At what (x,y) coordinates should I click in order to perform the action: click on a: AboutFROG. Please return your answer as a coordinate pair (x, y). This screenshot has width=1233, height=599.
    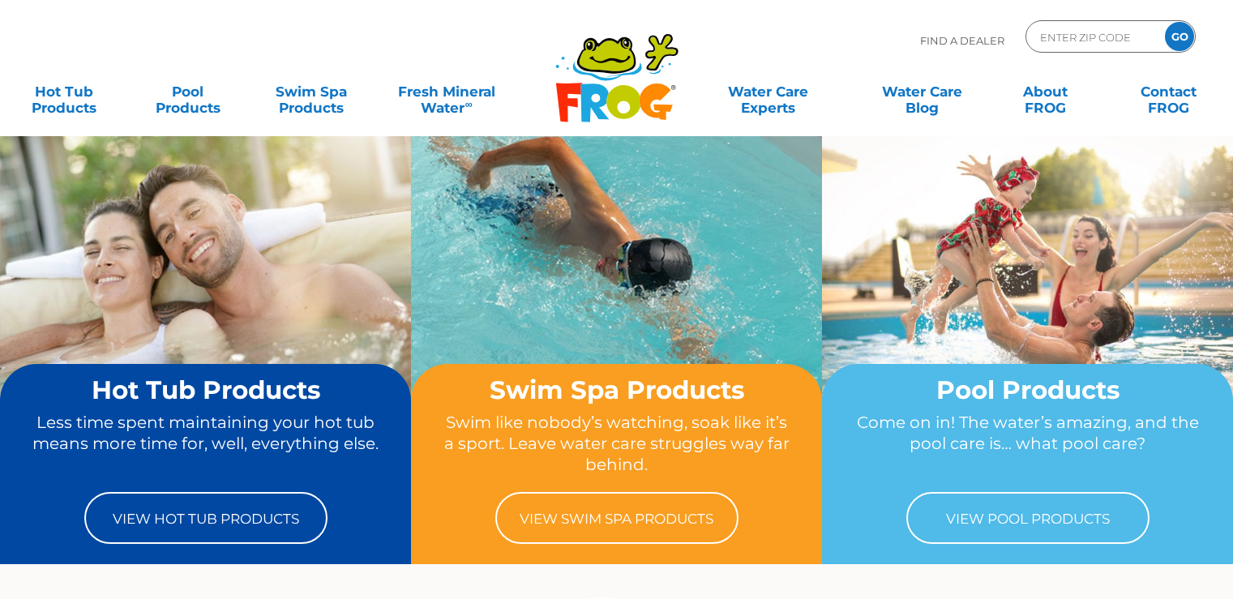
    Looking at the image, I should click on (1045, 92).